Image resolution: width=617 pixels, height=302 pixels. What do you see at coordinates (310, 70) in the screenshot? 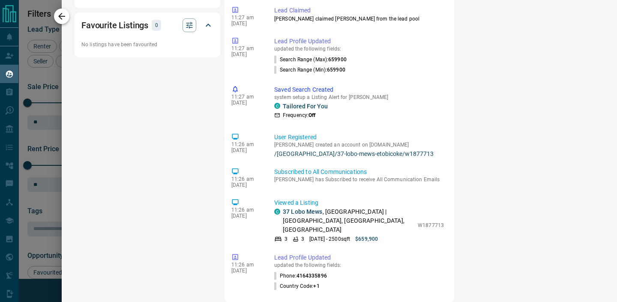
I see `p: Search Range (Min) :` at bounding box center [310, 70].